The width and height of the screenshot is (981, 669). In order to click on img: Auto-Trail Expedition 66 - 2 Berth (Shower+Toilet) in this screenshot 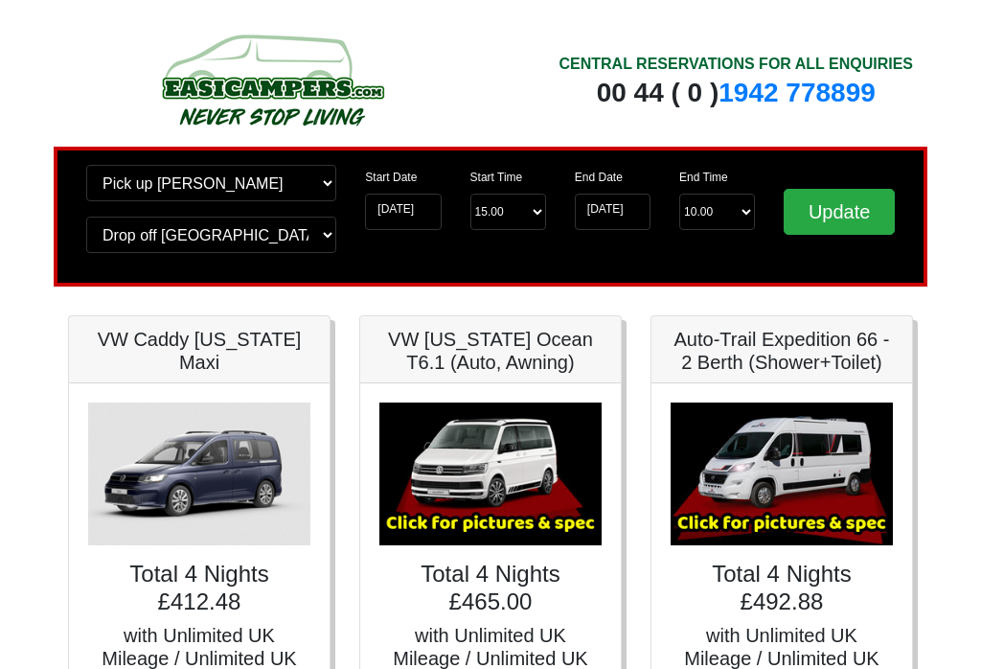, I will do `click(782, 473)`.